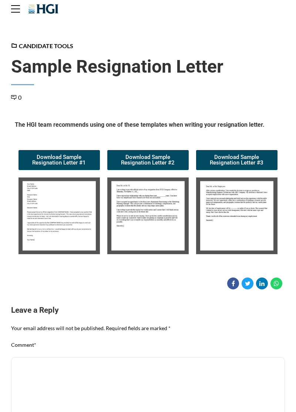 The height and width of the screenshot is (412, 296). I want to click on a: Share on Facebook, so click(233, 283).